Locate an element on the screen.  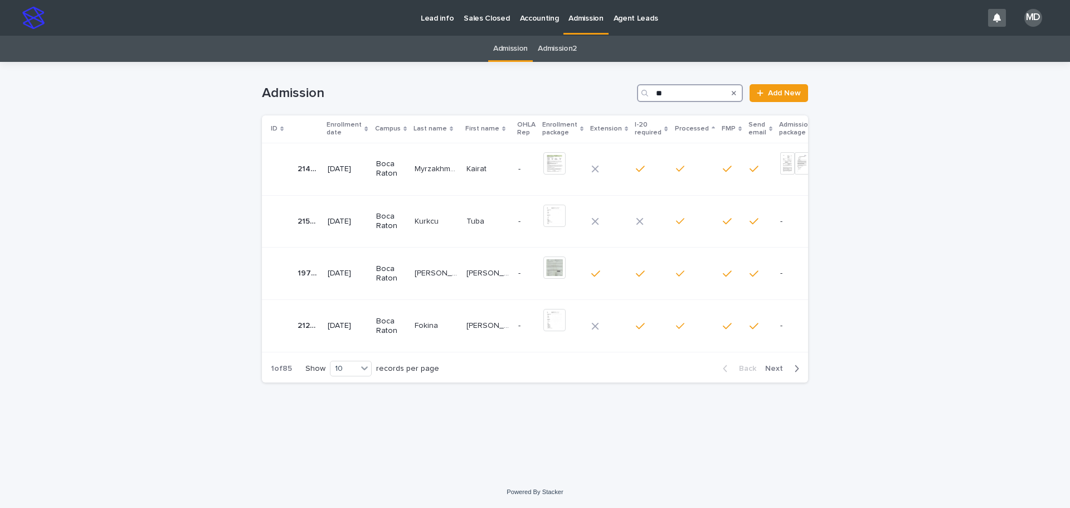
span: Back is located at coordinates (744, 368).